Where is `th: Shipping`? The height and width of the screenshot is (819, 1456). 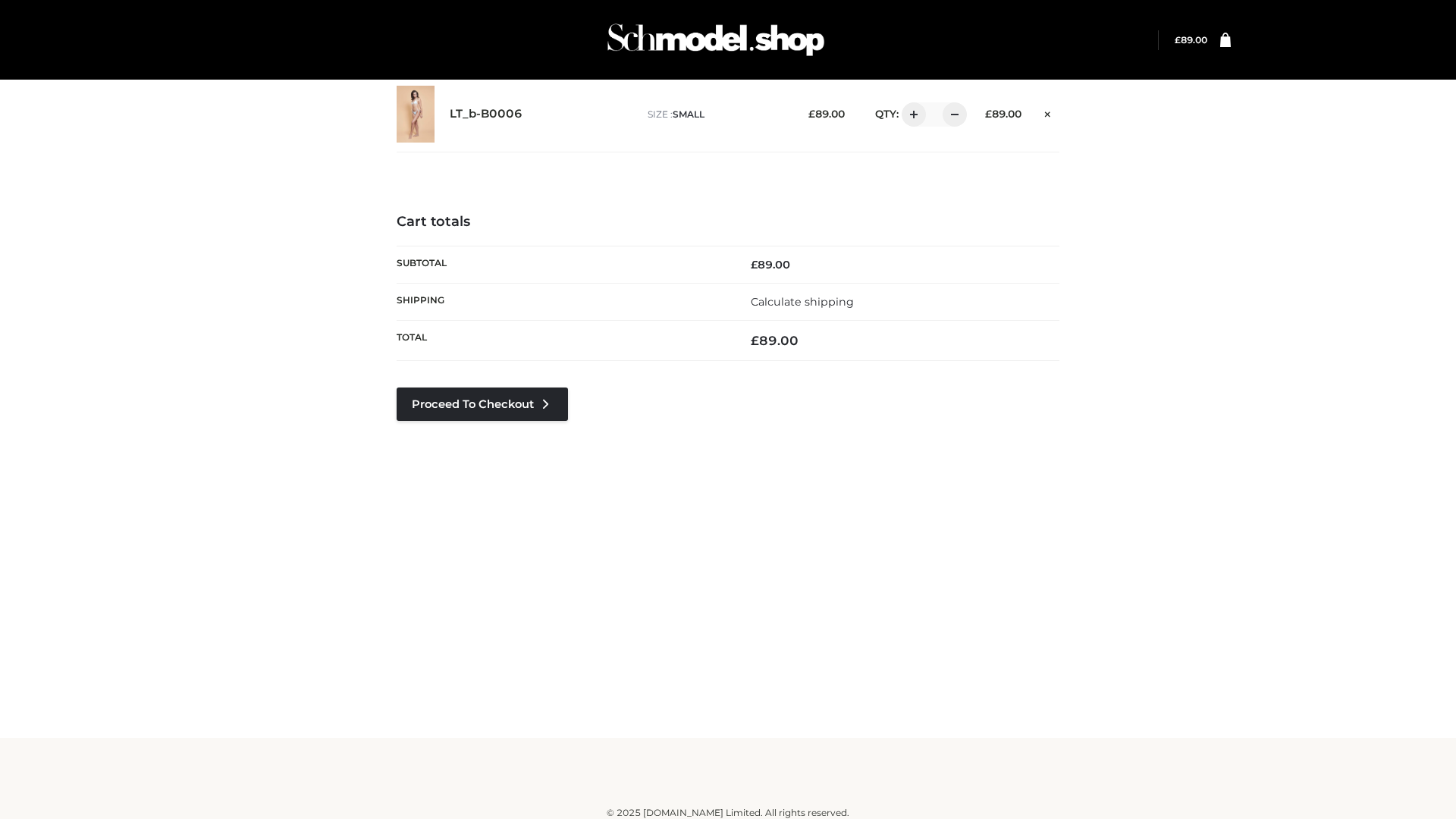
th: Shipping is located at coordinates (562, 301).